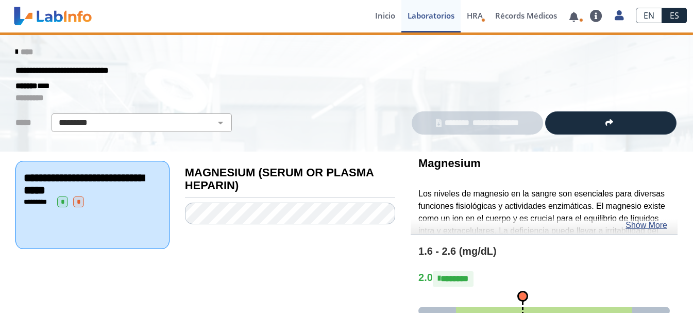  What do you see at coordinates (279, 179) in the screenshot?
I see `b: MAGNESIUM (SERUM OR PLASMA HEPARIN)` at bounding box center [279, 179].